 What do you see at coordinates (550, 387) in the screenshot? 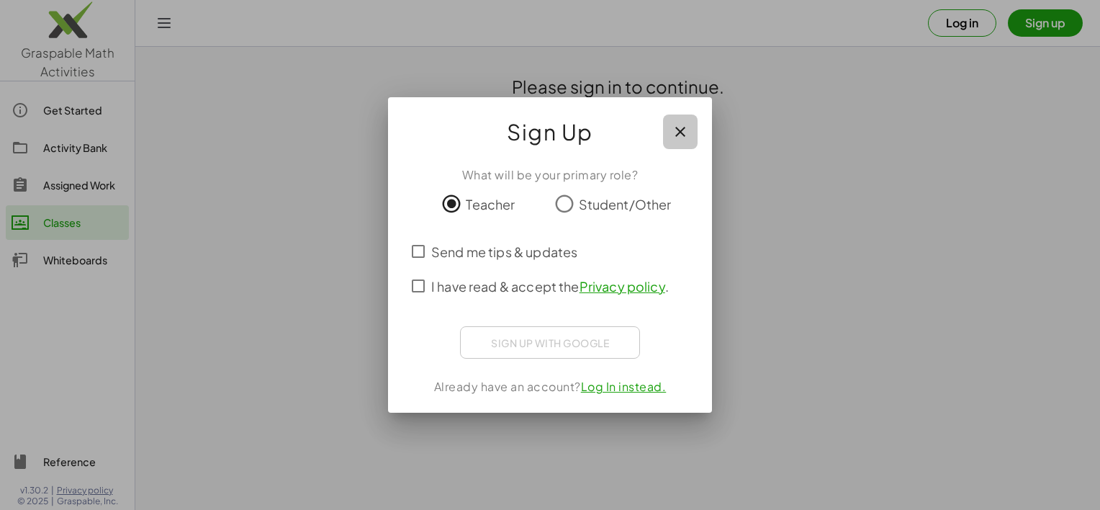
I see `div: Already have an account?` at bounding box center [550, 387].